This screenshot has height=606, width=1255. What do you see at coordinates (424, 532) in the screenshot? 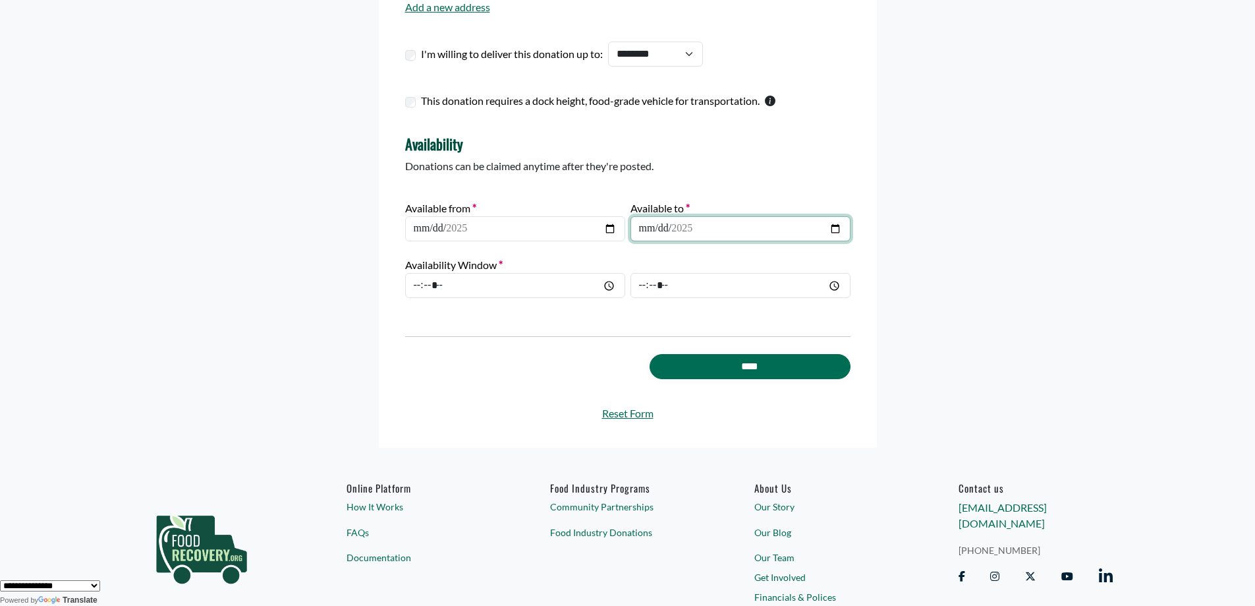
I see `a: FAQs` at bounding box center [424, 532].